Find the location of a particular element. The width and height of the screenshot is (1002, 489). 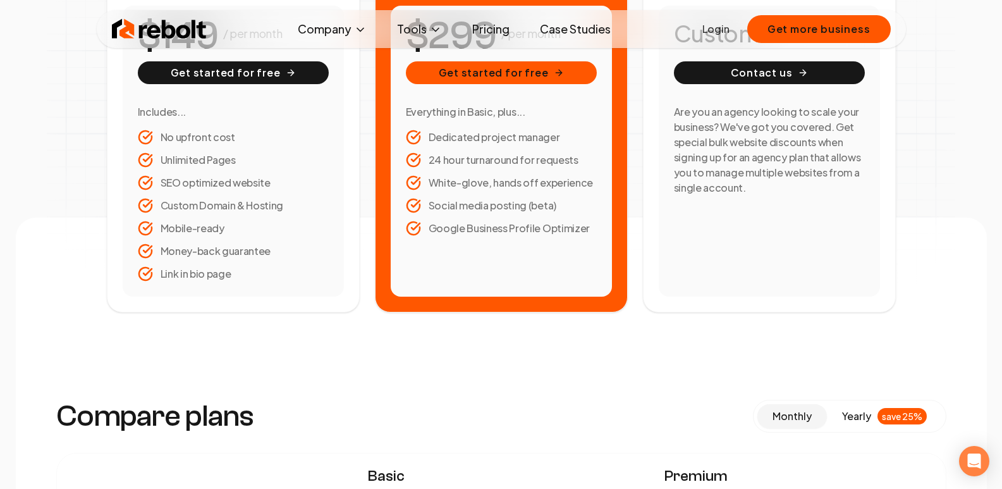

button: Contact us is located at coordinates (770, 73).